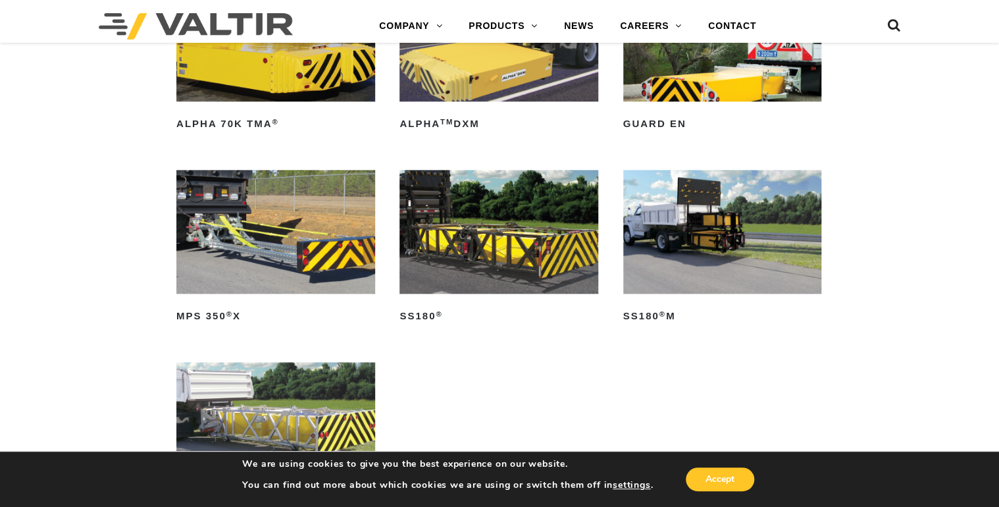  Describe the element at coordinates (448, 464) in the screenshot. I see `p: We are using cookies to give you the best experience on our website.` at that location.